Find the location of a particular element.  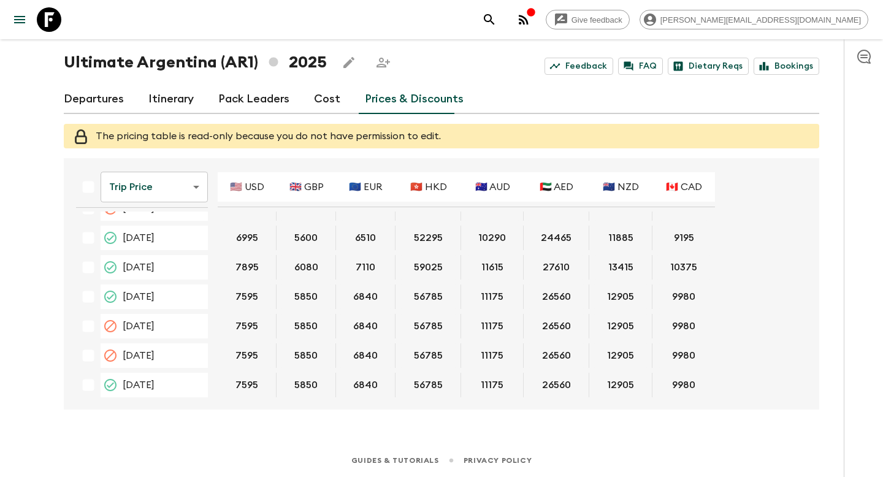

button: 13415 is located at coordinates (621, 267).